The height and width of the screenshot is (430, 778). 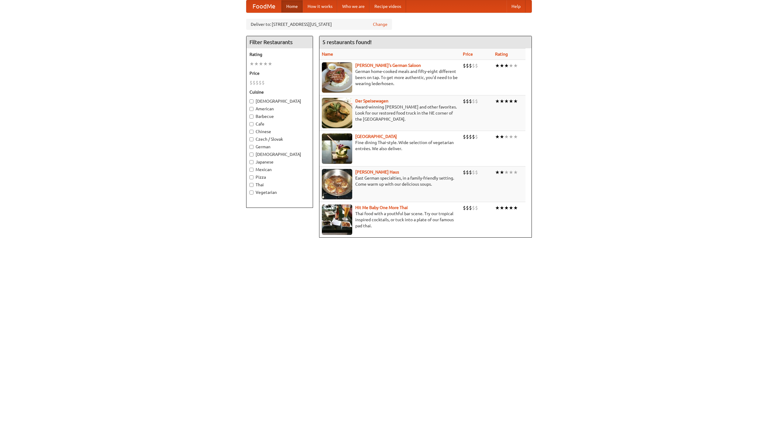 What do you see at coordinates (251, 185) in the screenshot?
I see `input: Thai` at bounding box center [251, 185].